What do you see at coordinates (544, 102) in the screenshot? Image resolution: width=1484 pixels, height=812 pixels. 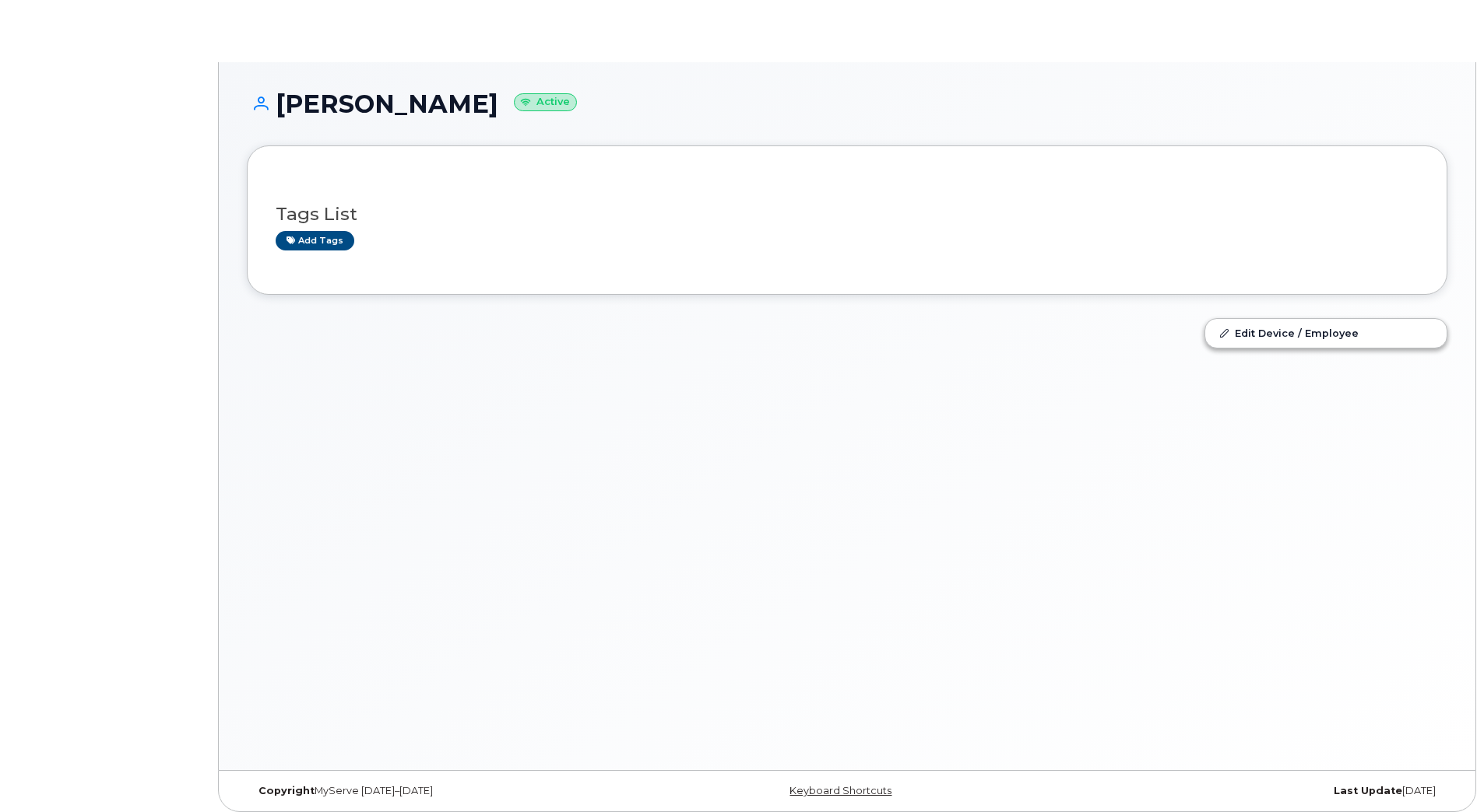 I see `small: Active` at bounding box center [544, 102].